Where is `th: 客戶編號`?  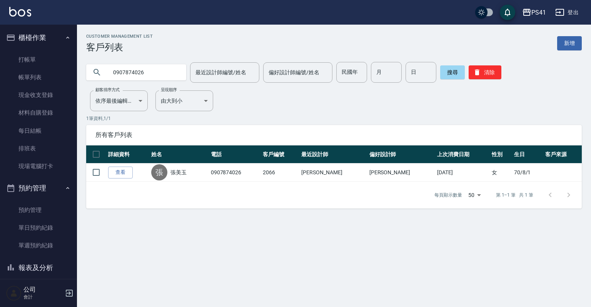 th: 客戶編號 is located at coordinates (280, 154).